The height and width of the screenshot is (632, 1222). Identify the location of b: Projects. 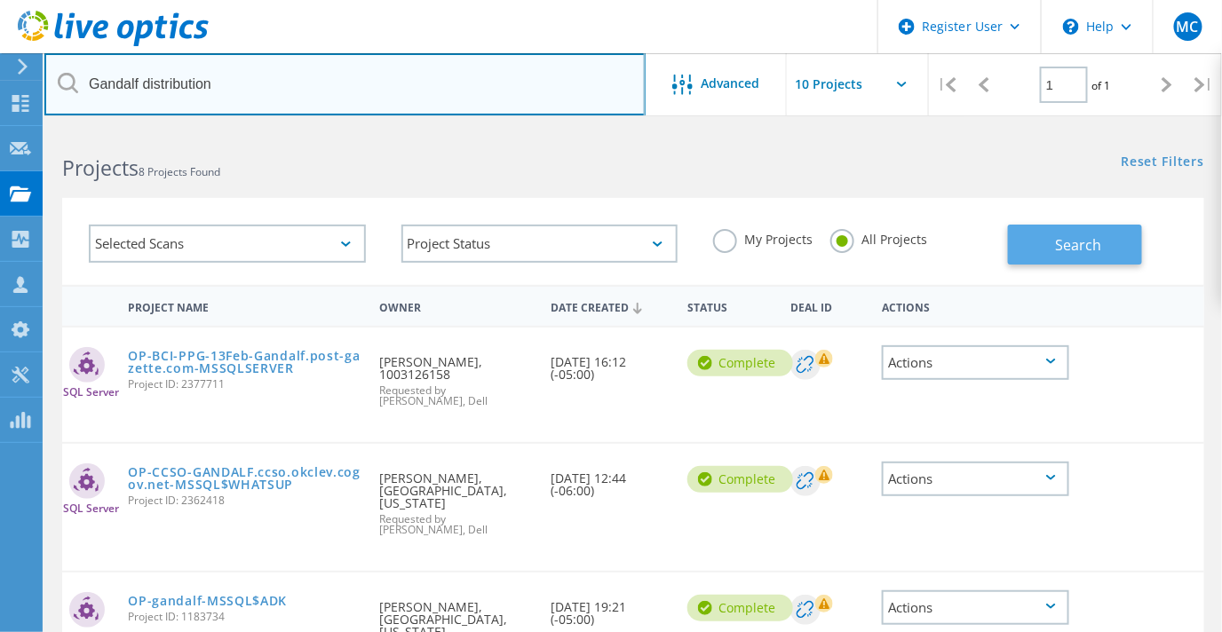
(100, 168).